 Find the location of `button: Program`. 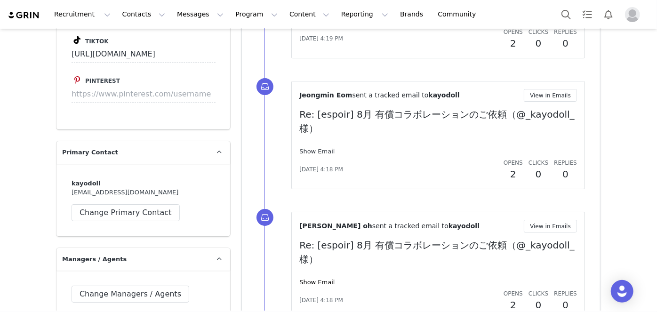

button: Program is located at coordinates (256, 14).